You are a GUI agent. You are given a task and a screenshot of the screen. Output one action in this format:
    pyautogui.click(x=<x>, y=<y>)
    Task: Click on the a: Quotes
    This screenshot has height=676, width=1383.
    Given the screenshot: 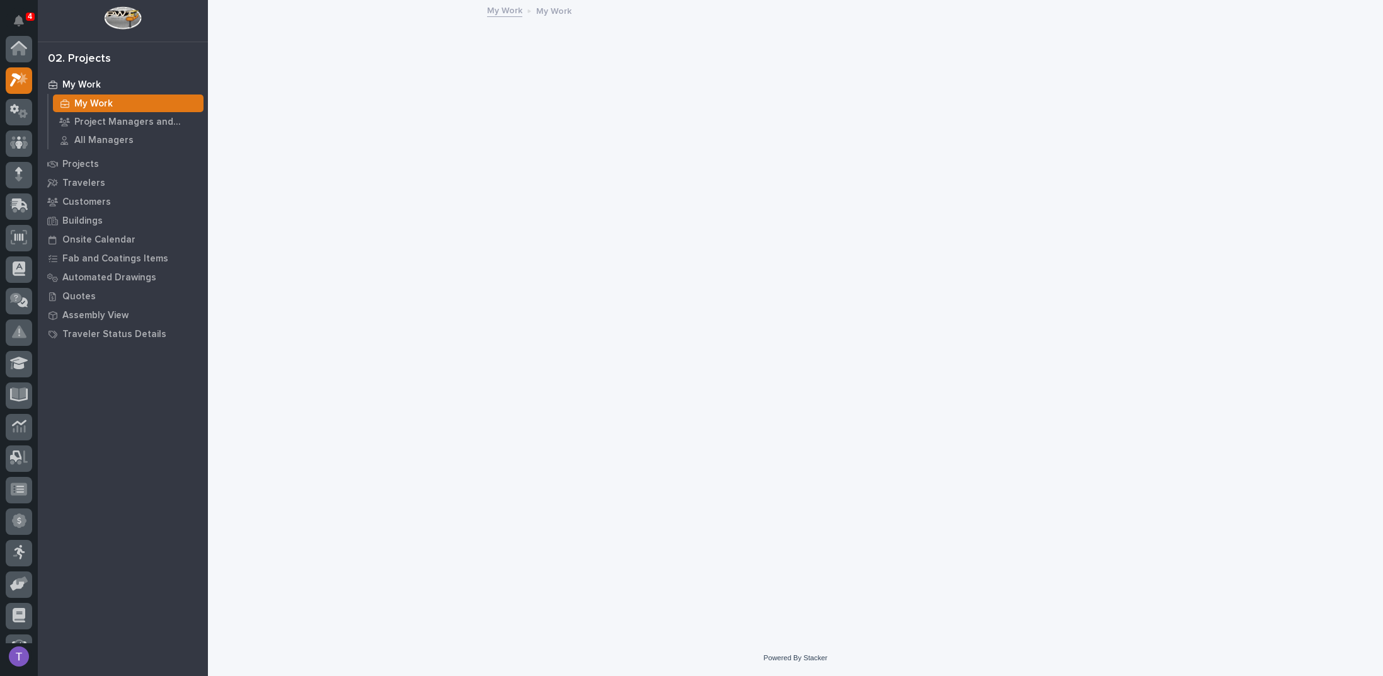 What is the action you would take?
    pyautogui.click(x=123, y=296)
    